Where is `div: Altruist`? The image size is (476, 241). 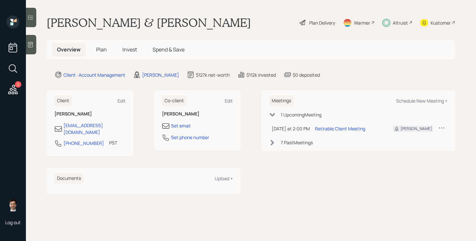
div: Altruist is located at coordinates (400, 23).